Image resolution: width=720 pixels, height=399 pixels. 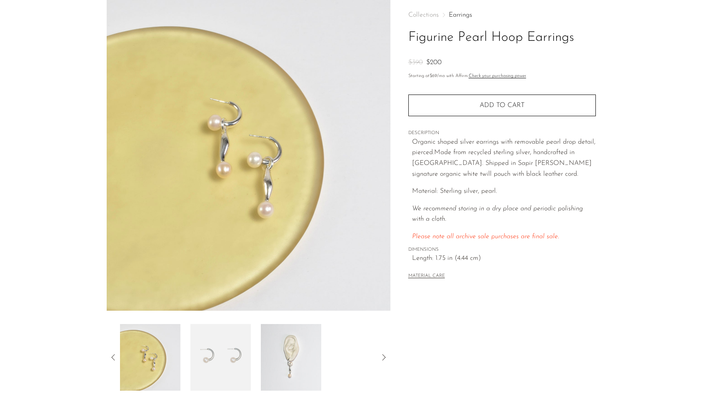 I want to click on span: Please note all archive sale purchases are final sale., so click(x=485, y=237).